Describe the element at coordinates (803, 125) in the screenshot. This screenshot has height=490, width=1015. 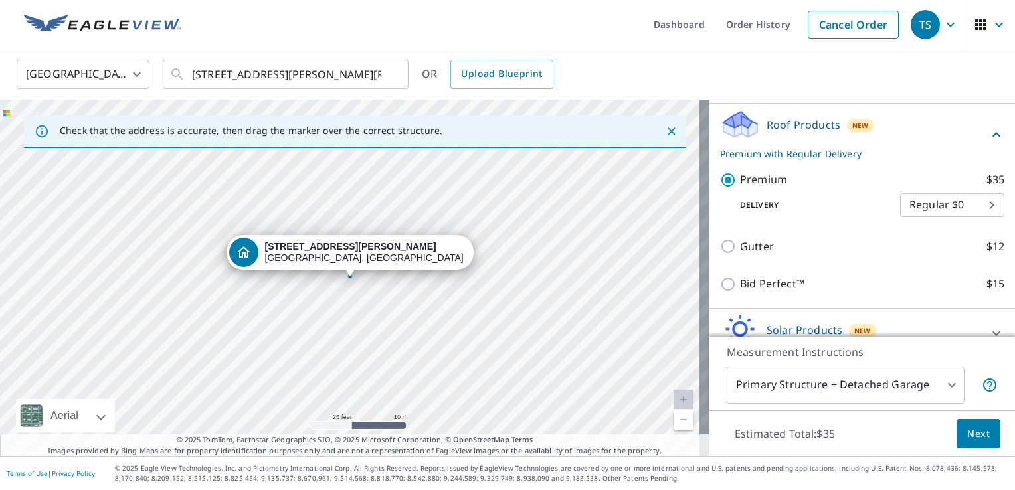
I see `p: Roof Products` at that location.